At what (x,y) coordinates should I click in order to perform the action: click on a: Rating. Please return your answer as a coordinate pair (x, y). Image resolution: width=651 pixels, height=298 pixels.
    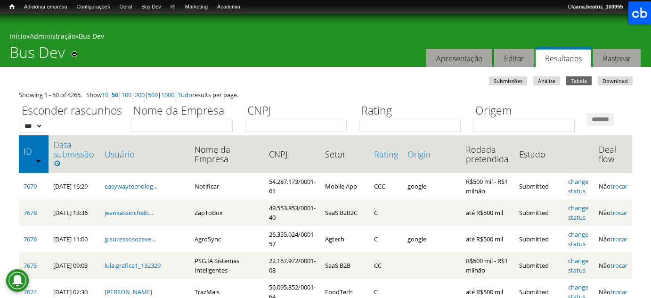
    Looking at the image, I should click on (386, 154).